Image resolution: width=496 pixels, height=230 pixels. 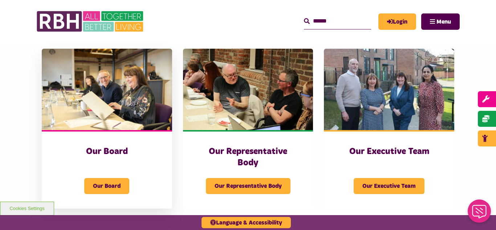 I want to click on h3: Our Board, so click(x=107, y=151).